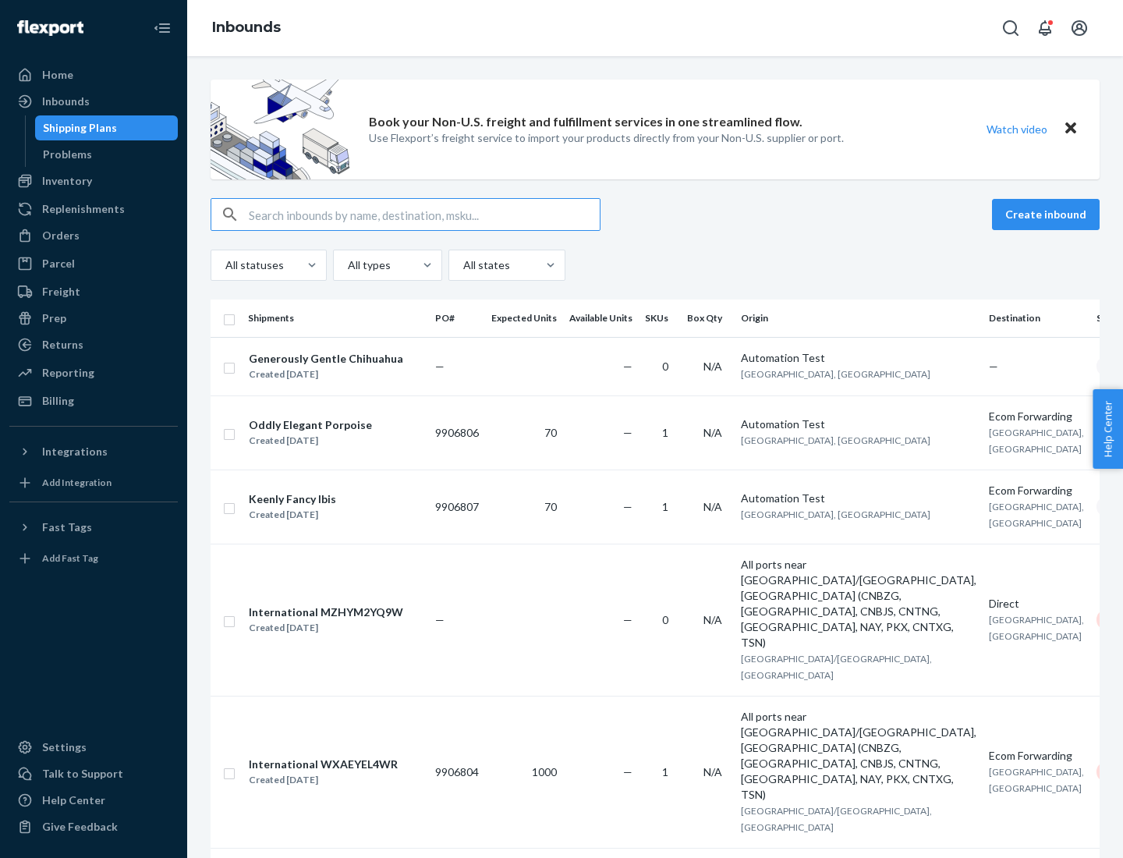 This screenshot has height=858, width=1123. Describe the element at coordinates (326, 359) in the screenshot. I see `div: Generously Gentle Chihuahua` at that location.